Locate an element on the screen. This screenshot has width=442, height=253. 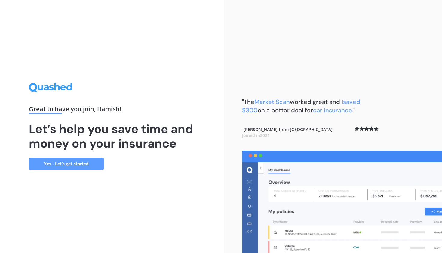
b: "The worked great and I on a better deal for ." is located at coordinates (301, 106).